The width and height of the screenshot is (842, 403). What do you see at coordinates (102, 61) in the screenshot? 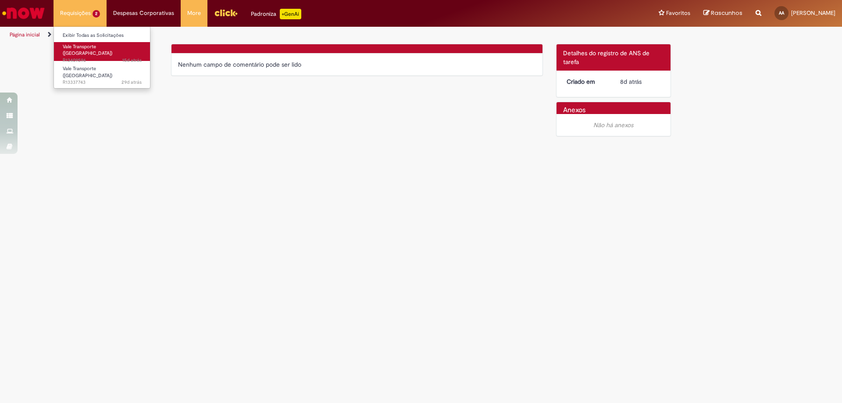
I see `span: R13409596` at bounding box center [102, 61].